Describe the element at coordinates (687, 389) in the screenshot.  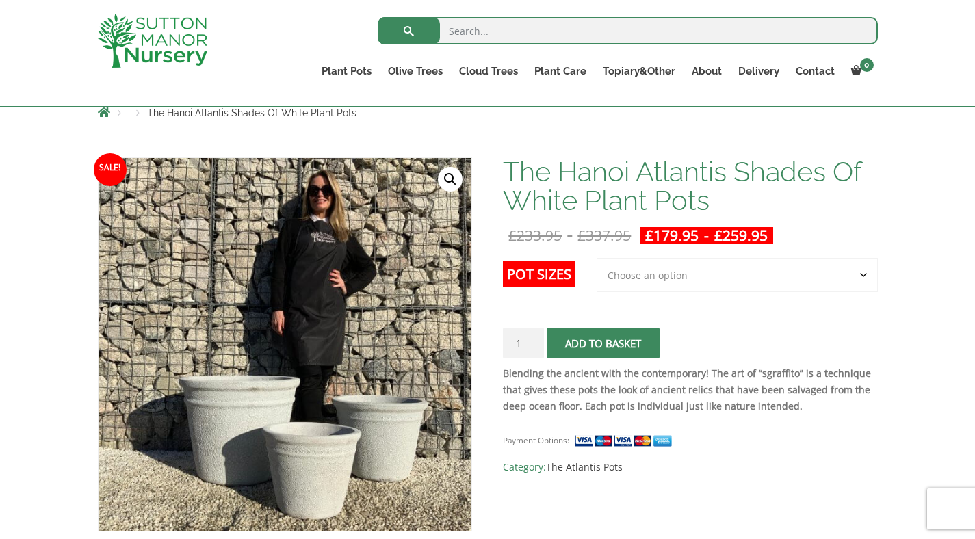
I see `strong: Blending the ancient with the contemporary! The art of “sgraffito” is a technique that gives thes...` at that location.